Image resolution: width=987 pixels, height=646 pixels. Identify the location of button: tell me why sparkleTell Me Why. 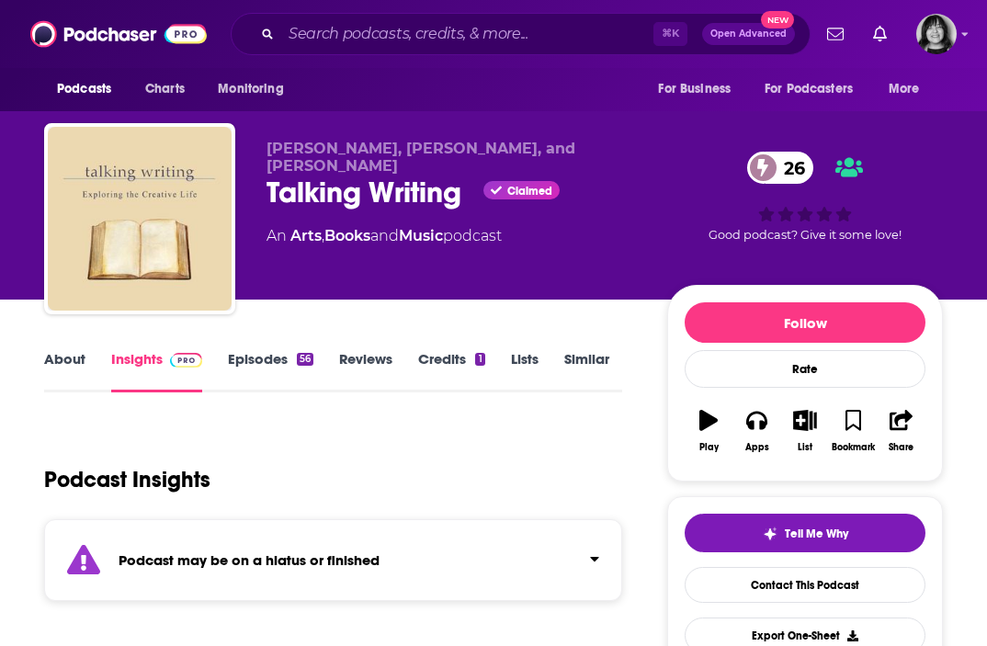
(805, 533).